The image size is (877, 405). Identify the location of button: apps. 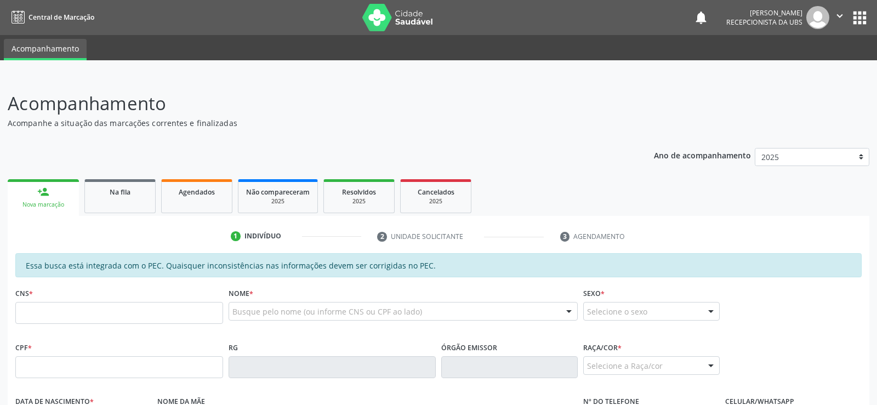
(859, 18).